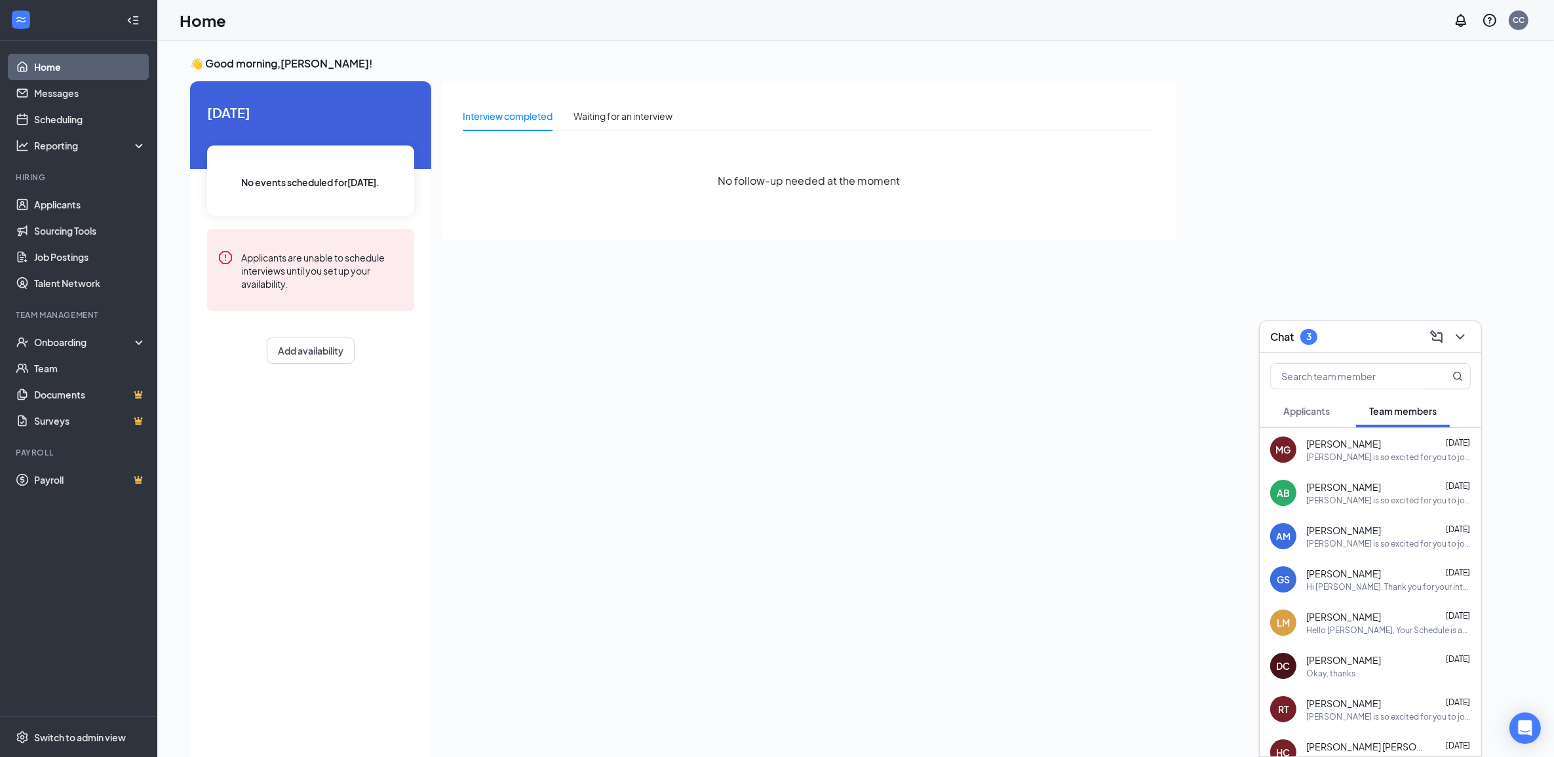 The image size is (1554, 757). I want to click on svg: Collapse, so click(133, 20).